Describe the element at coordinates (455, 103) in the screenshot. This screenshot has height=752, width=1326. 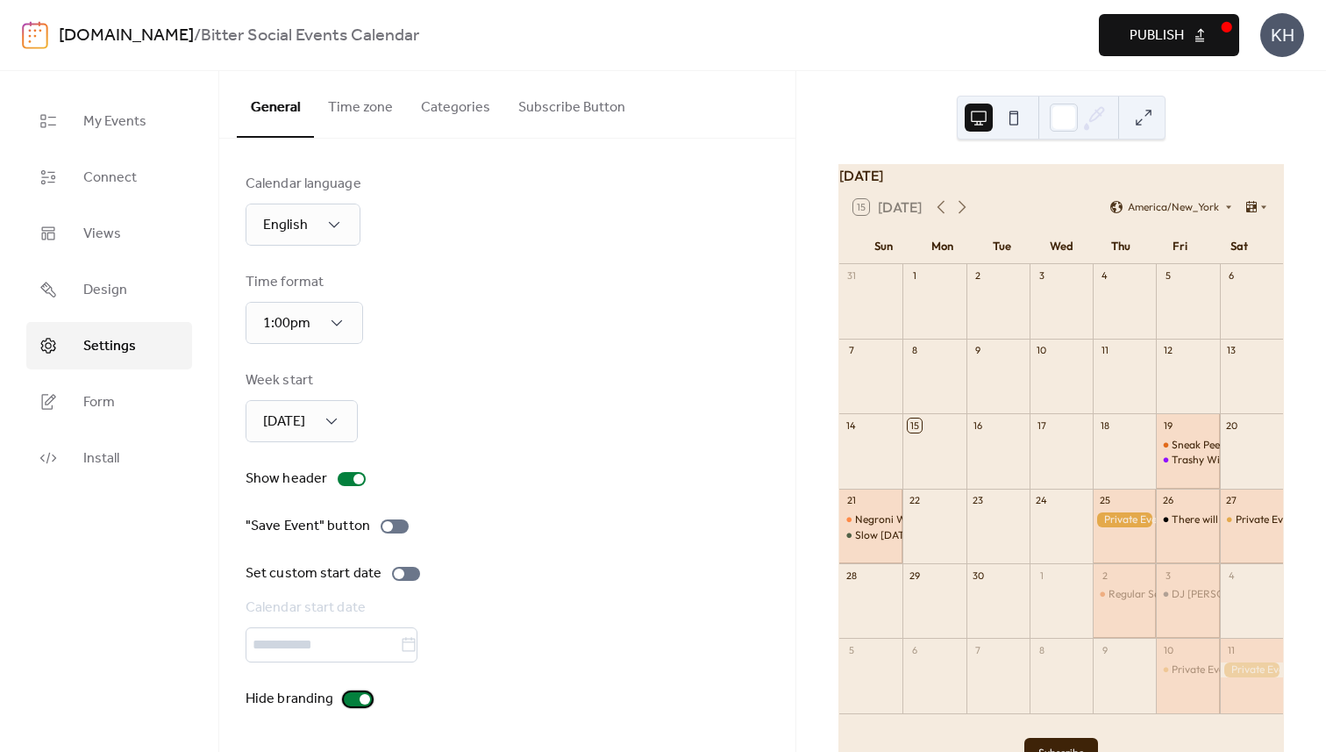
I see `button: Categories` at that location.